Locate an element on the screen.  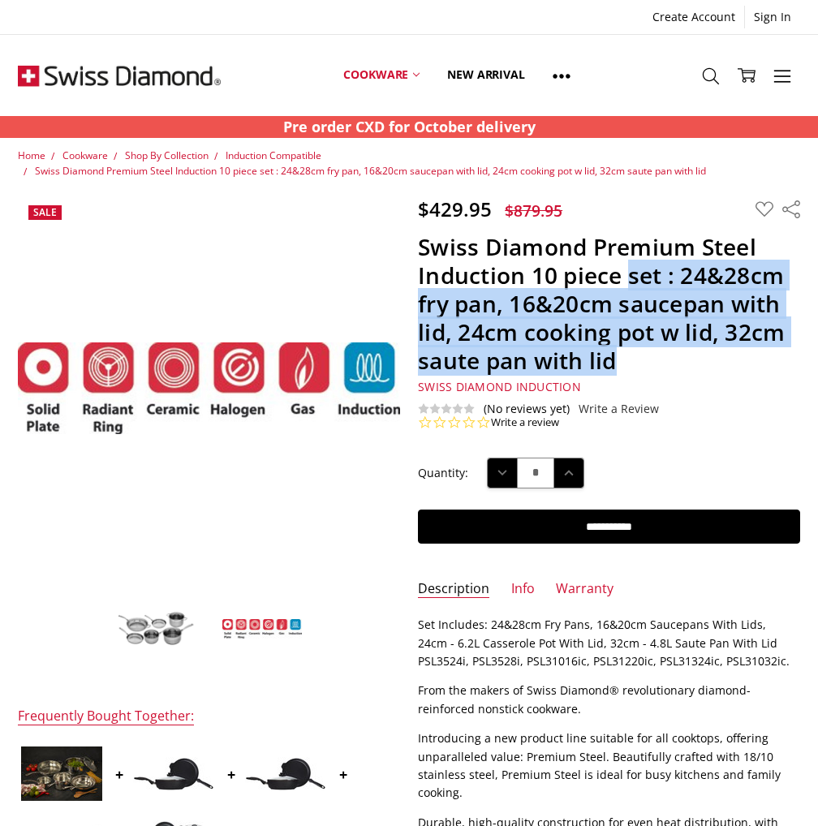
strong: Pre order CXD for October delivery is located at coordinates (409, 127).